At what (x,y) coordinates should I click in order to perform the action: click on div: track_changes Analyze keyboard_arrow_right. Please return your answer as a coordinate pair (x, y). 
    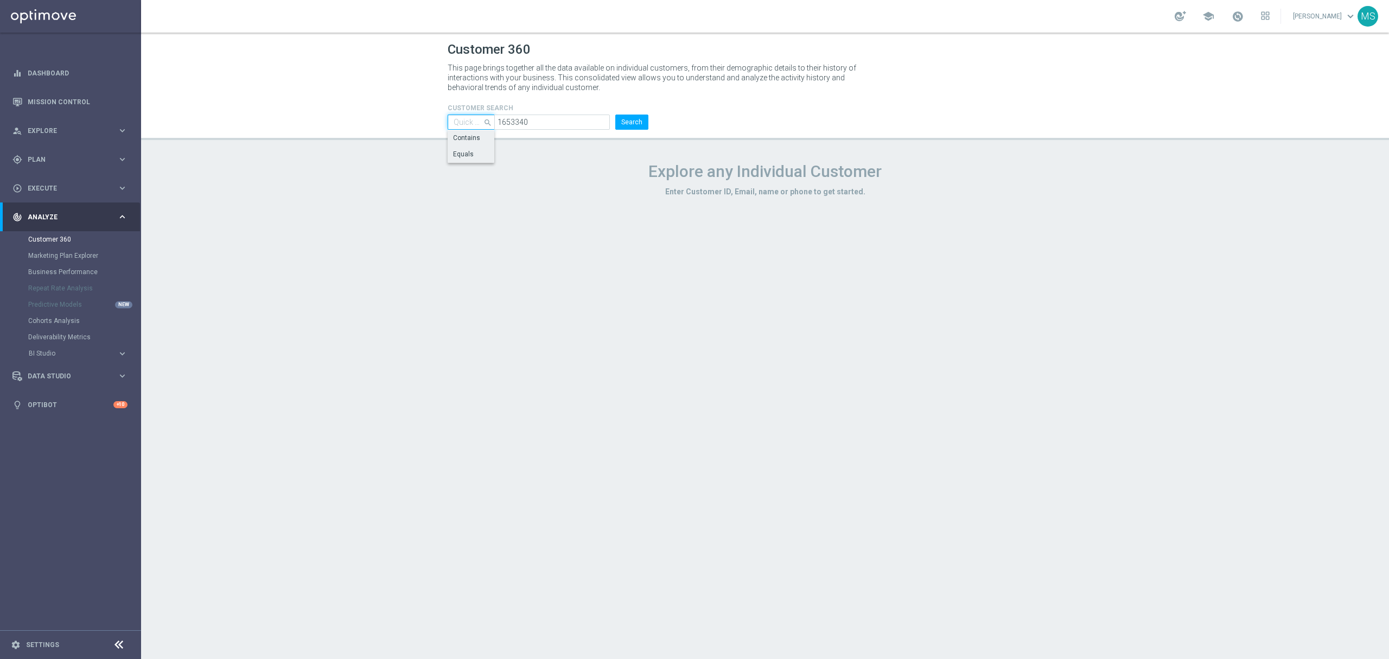
    Looking at the image, I should click on (70, 217).